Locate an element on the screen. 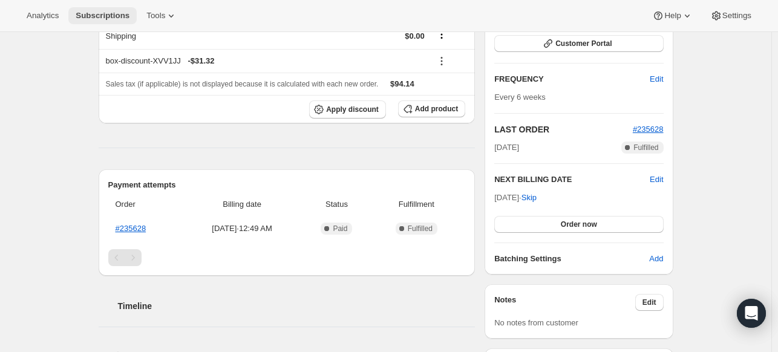 This screenshot has width=778, height=352. span: Tools is located at coordinates (155, 16).